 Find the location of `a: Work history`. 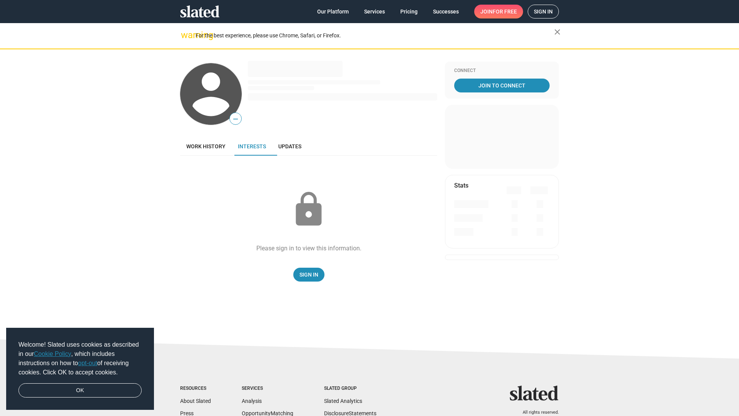

a: Work history is located at coordinates (206, 146).